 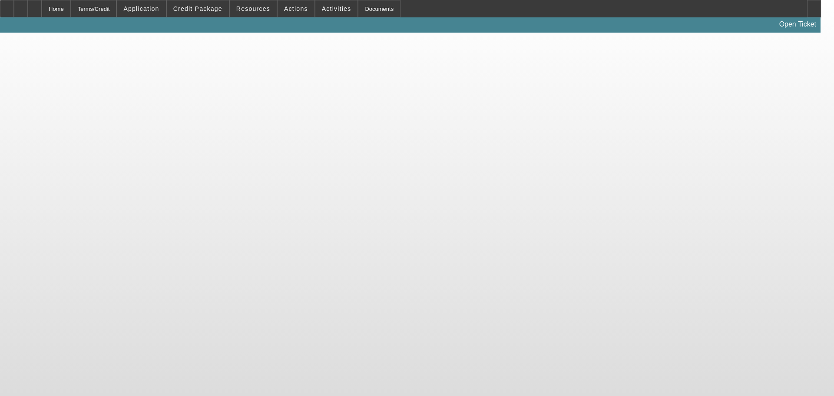 I want to click on button: Activities, so click(x=337, y=9).